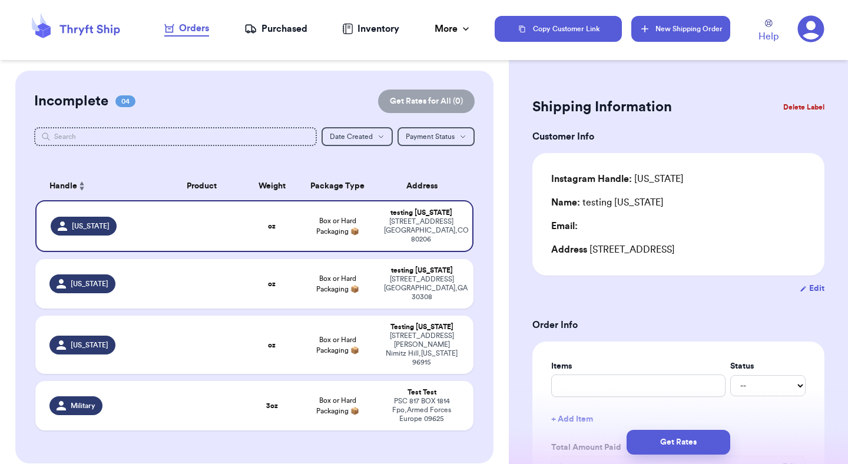 The width and height of the screenshot is (848, 464). What do you see at coordinates (271, 186) in the screenshot?
I see `th: Weight` at bounding box center [271, 186].